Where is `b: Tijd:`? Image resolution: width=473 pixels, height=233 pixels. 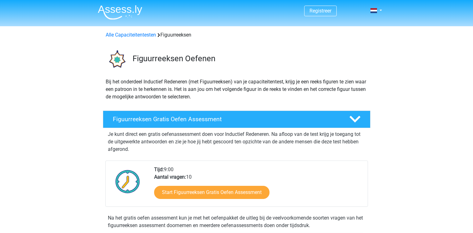
b: Tijd: is located at coordinates (159, 169).